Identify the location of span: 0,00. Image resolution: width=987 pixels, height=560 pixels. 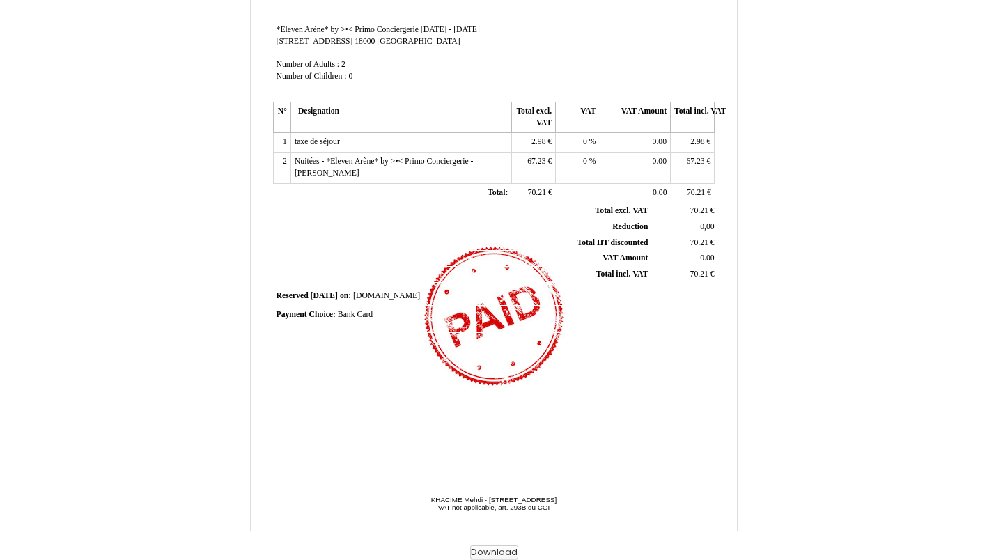
(707, 226).